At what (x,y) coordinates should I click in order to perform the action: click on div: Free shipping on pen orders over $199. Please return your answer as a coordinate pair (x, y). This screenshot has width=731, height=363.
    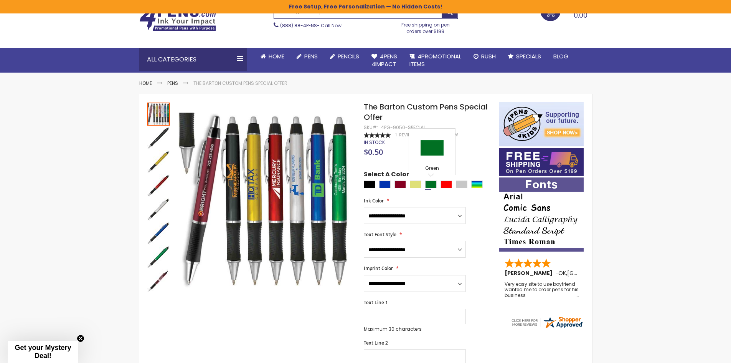
    Looking at the image, I should click on (426, 26).